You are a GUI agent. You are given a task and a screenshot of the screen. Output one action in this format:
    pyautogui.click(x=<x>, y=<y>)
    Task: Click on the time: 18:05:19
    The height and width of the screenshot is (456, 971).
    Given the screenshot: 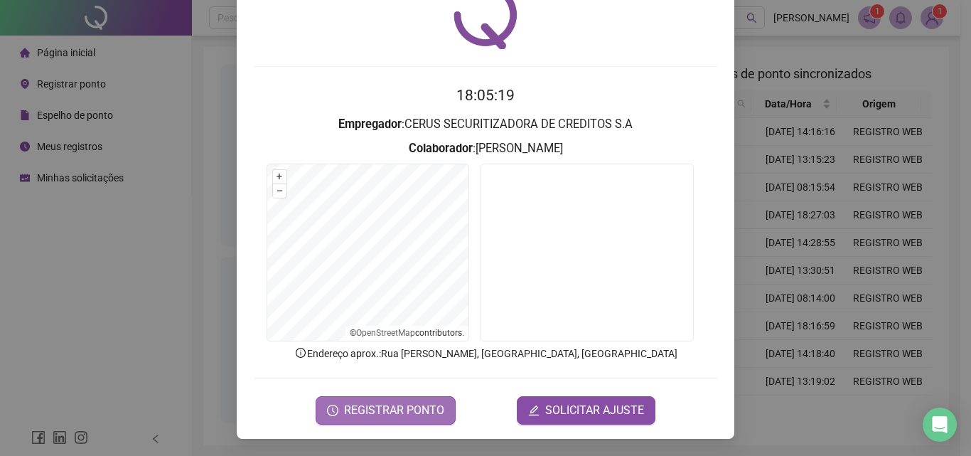 What is the action you would take?
    pyautogui.click(x=486, y=95)
    